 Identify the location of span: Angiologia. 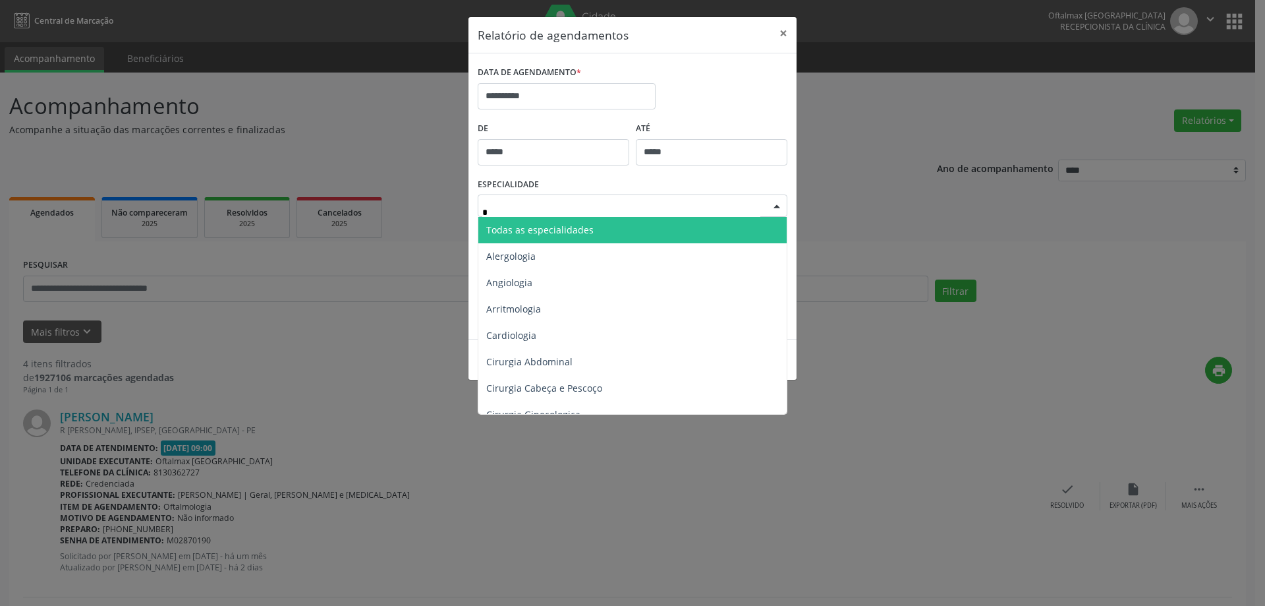
(509, 282).